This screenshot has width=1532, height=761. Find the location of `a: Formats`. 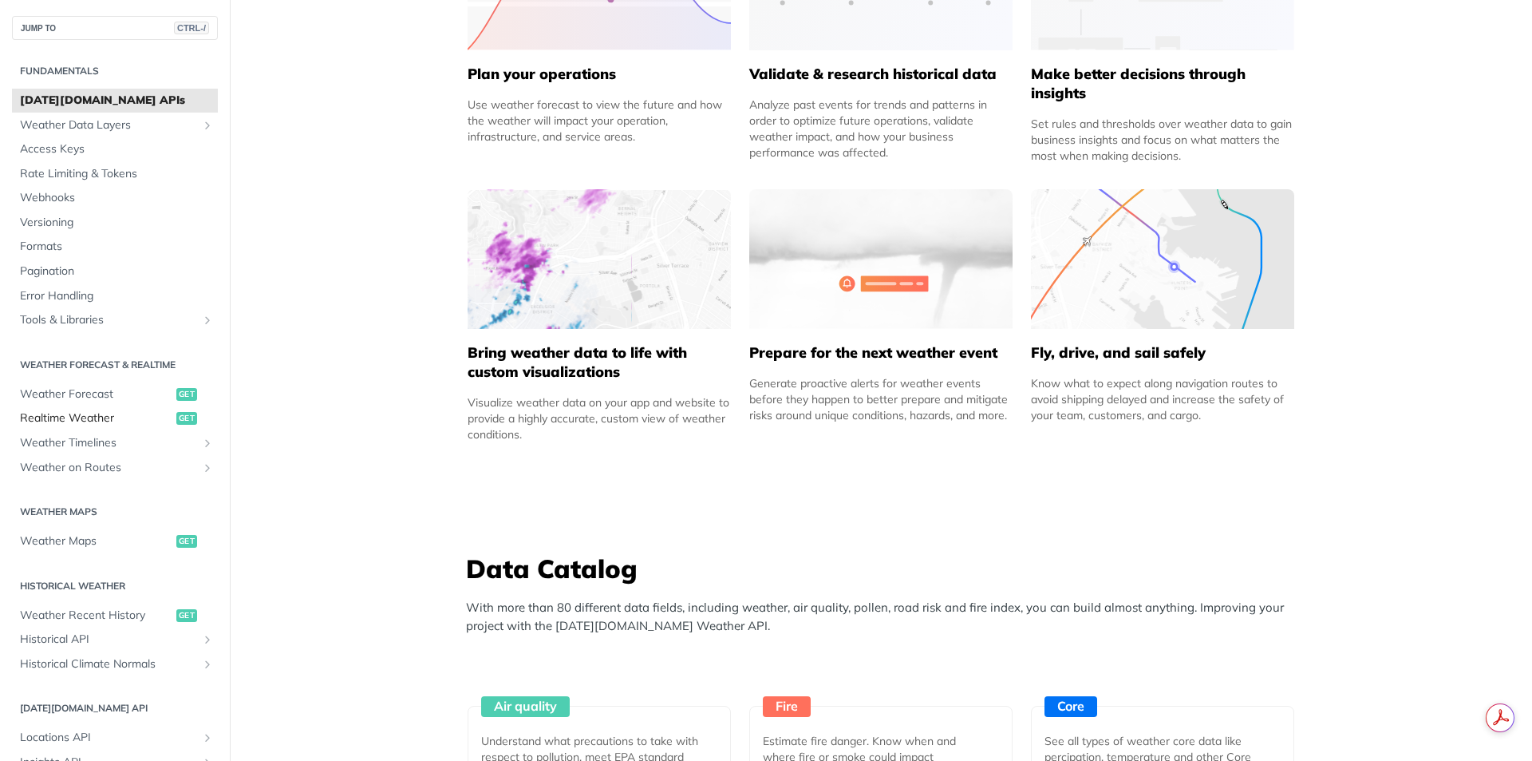

a: Formats is located at coordinates (115, 247).